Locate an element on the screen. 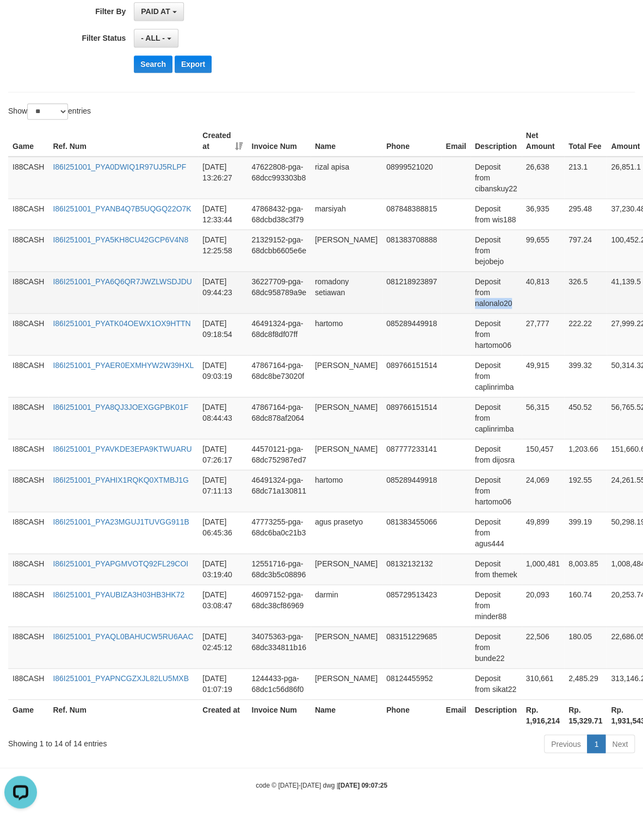 The height and width of the screenshot is (817, 643). th: Rp. 1,916,214 is located at coordinates (543, 714).